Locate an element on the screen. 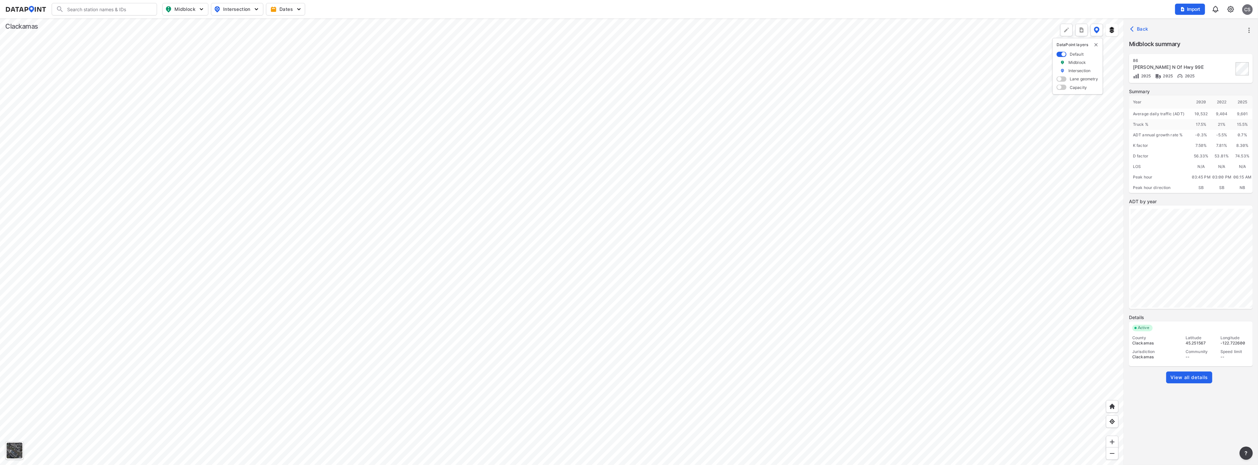 The width and height of the screenshot is (1258, 465). button: more is located at coordinates (1250, 30).